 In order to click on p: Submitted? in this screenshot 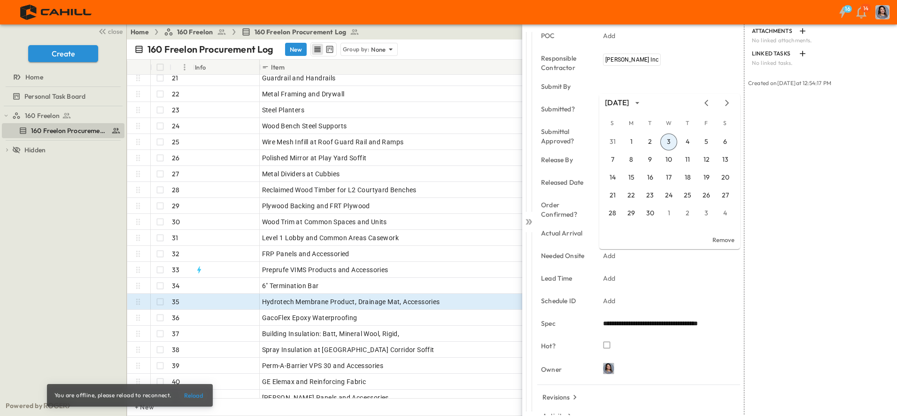, I will do `click(565, 109)`.